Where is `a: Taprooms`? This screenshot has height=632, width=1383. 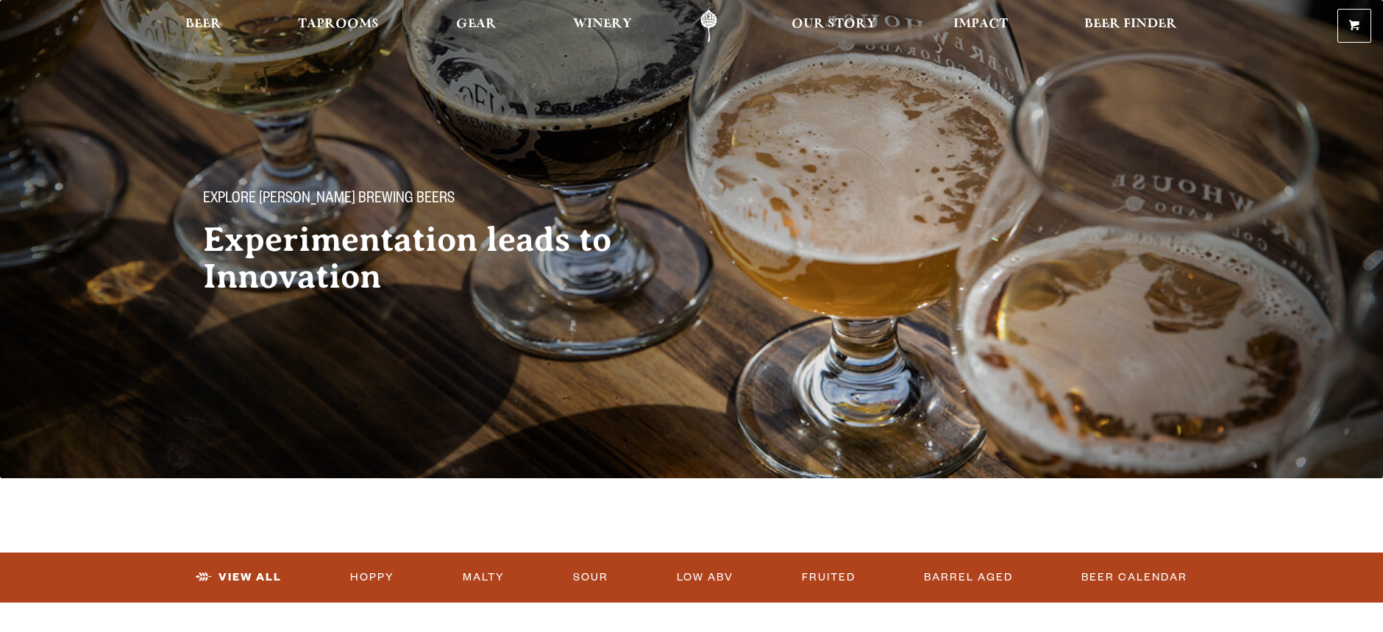
a: Taprooms is located at coordinates (338, 26).